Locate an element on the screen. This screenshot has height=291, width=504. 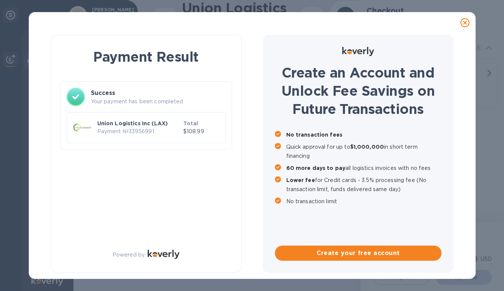
p: Powered by is located at coordinates (128, 255).